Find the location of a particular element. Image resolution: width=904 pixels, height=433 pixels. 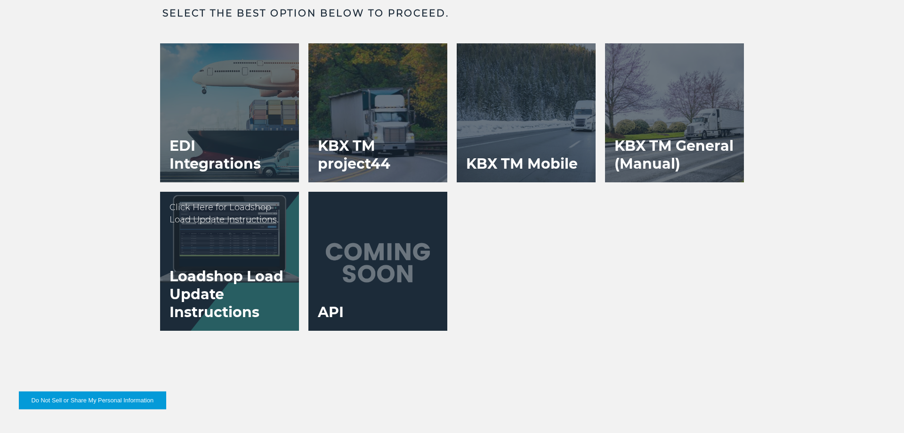

button: Do Not Sell or Share My Personal Information is located at coordinates (92, 400).